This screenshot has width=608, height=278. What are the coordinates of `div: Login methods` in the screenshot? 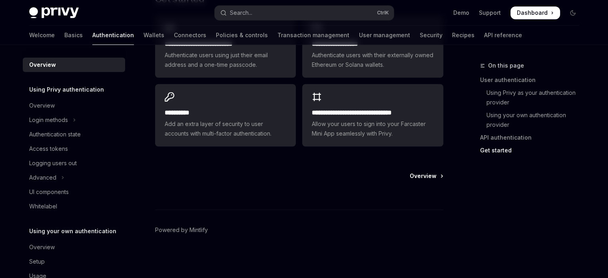 It's located at (48, 120).